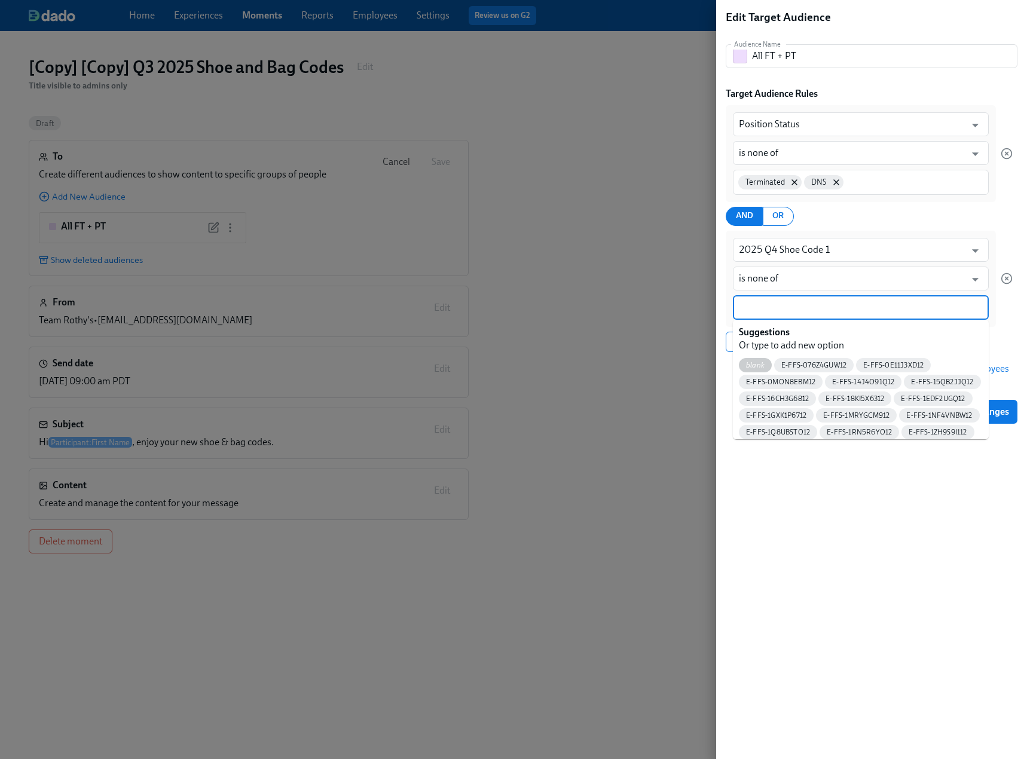 This screenshot has height=759, width=1027. I want to click on div: E-FFS-15QB2JJQ12, so click(942, 382).